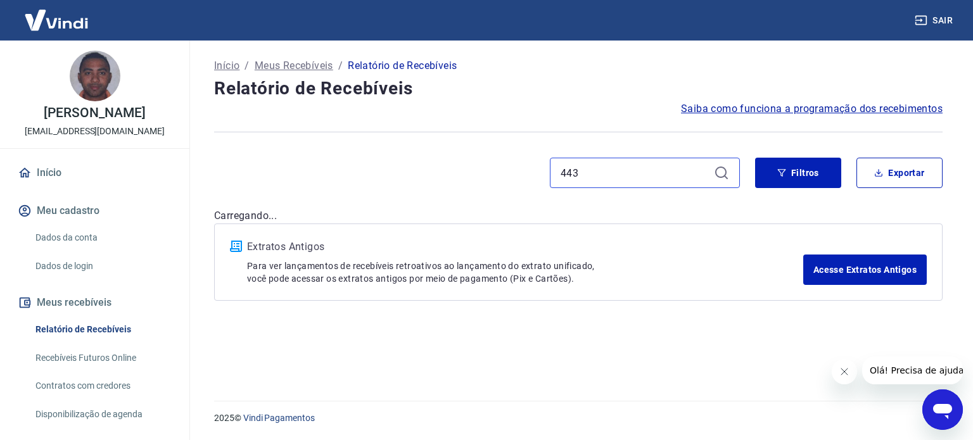 Image resolution: width=973 pixels, height=440 pixels. What do you see at coordinates (294, 66) in the screenshot?
I see `a: Meus Recebíveis` at bounding box center [294, 66].